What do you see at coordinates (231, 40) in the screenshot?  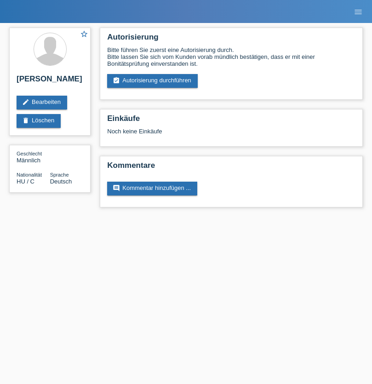 I see `h2: Autorisierung` at bounding box center [231, 40].